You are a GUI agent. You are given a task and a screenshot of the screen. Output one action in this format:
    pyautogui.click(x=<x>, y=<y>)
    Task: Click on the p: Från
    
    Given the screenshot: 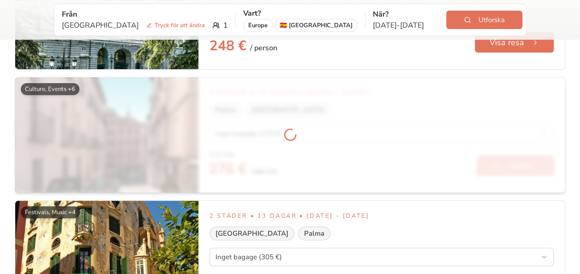 What is the action you would take?
    pyautogui.click(x=145, y=14)
    